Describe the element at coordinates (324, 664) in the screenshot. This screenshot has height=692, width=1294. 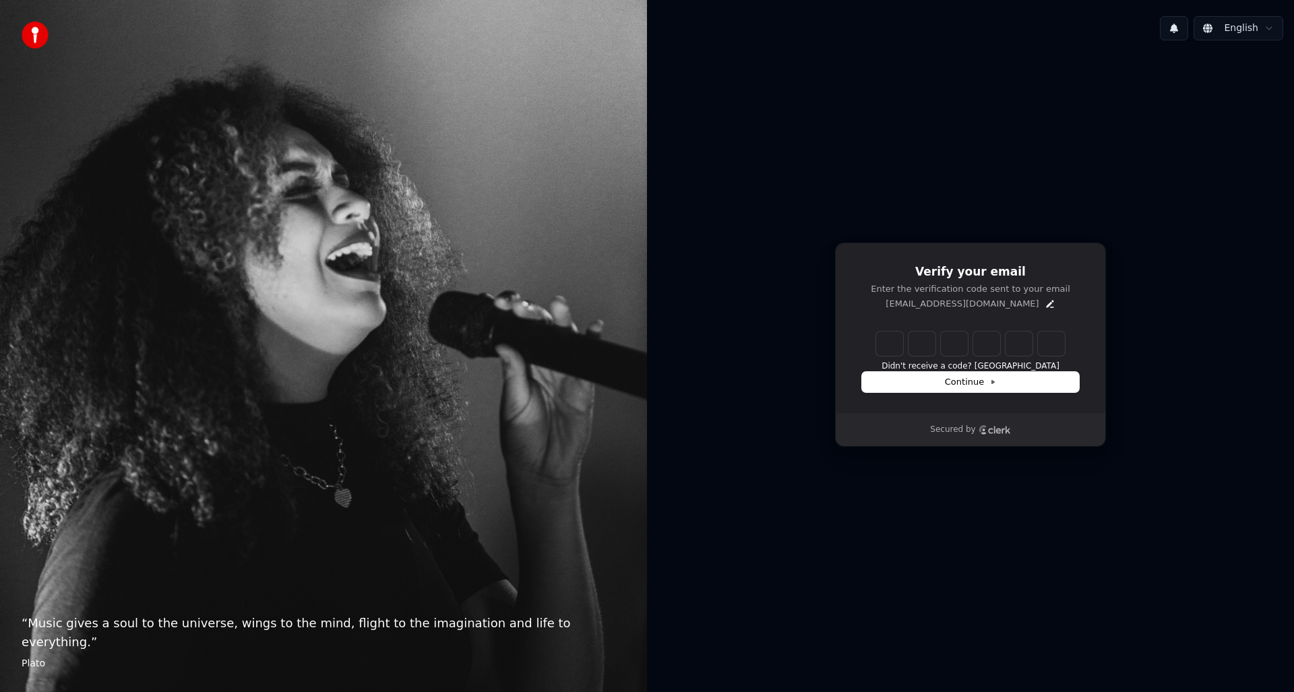
I see `footer: Plato` at that location.